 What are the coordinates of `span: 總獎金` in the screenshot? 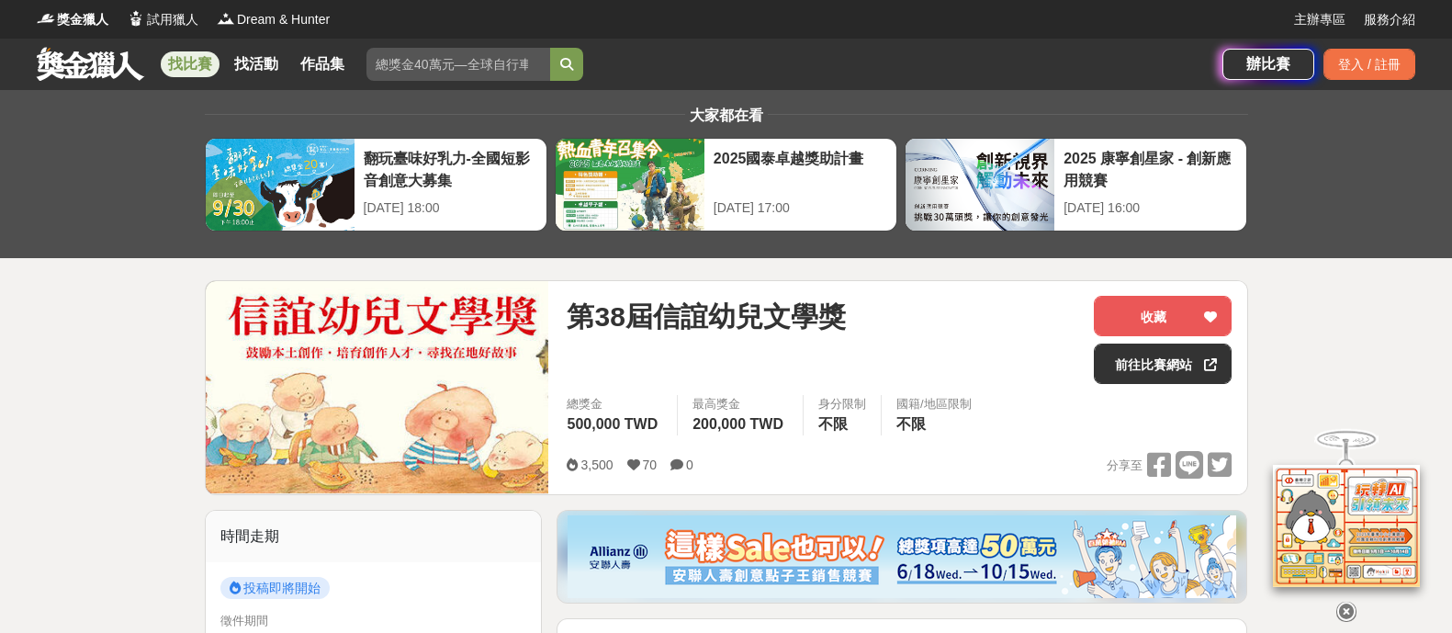 It's located at (615, 404).